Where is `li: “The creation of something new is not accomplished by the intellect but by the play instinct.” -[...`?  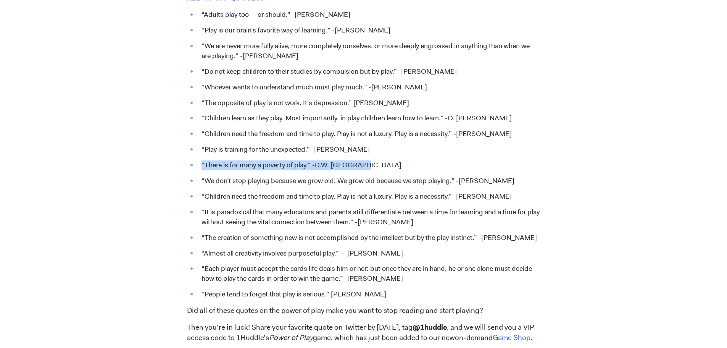
li: “The creation of something new is not accomplished by the intellect but by the play instinct.” -[... is located at coordinates (369, 238).